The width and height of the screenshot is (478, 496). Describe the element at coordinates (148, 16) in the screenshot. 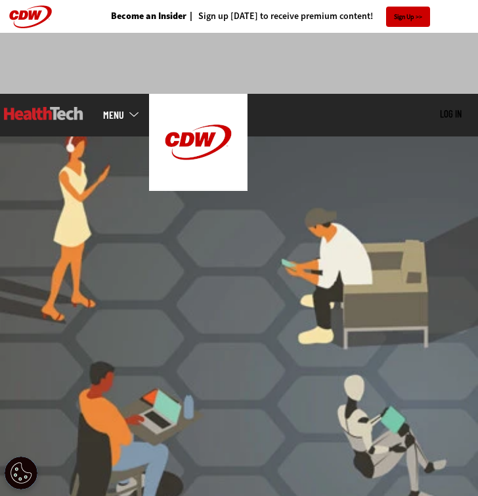

I see `a: Become an Insider` at that location.